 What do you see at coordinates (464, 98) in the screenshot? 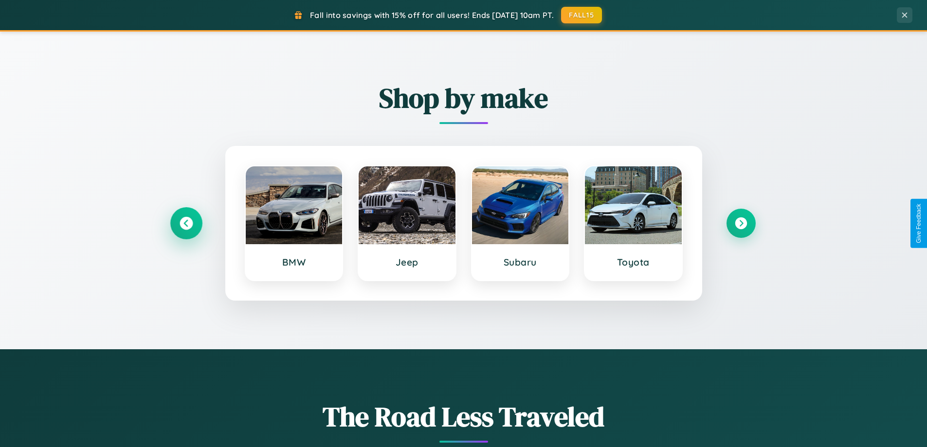
I see `h2: Shop by make` at bounding box center [464, 98].